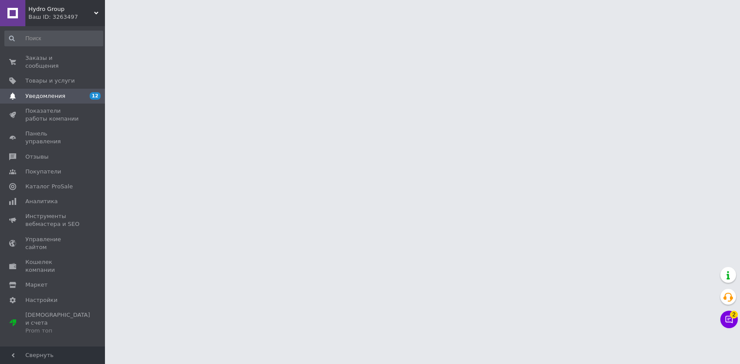 Image resolution: width=740 pixels, height=364 pixels. I want to click on input: Поиск, so click(54, 38).